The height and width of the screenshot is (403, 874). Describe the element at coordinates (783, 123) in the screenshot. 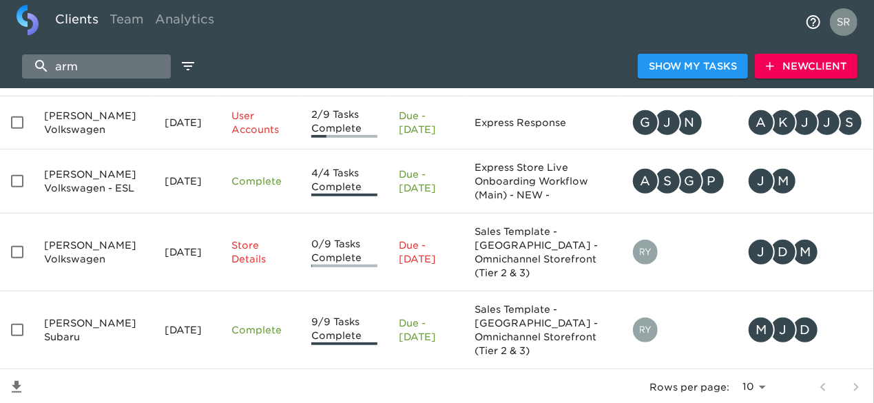

I see `div: K` at that location.